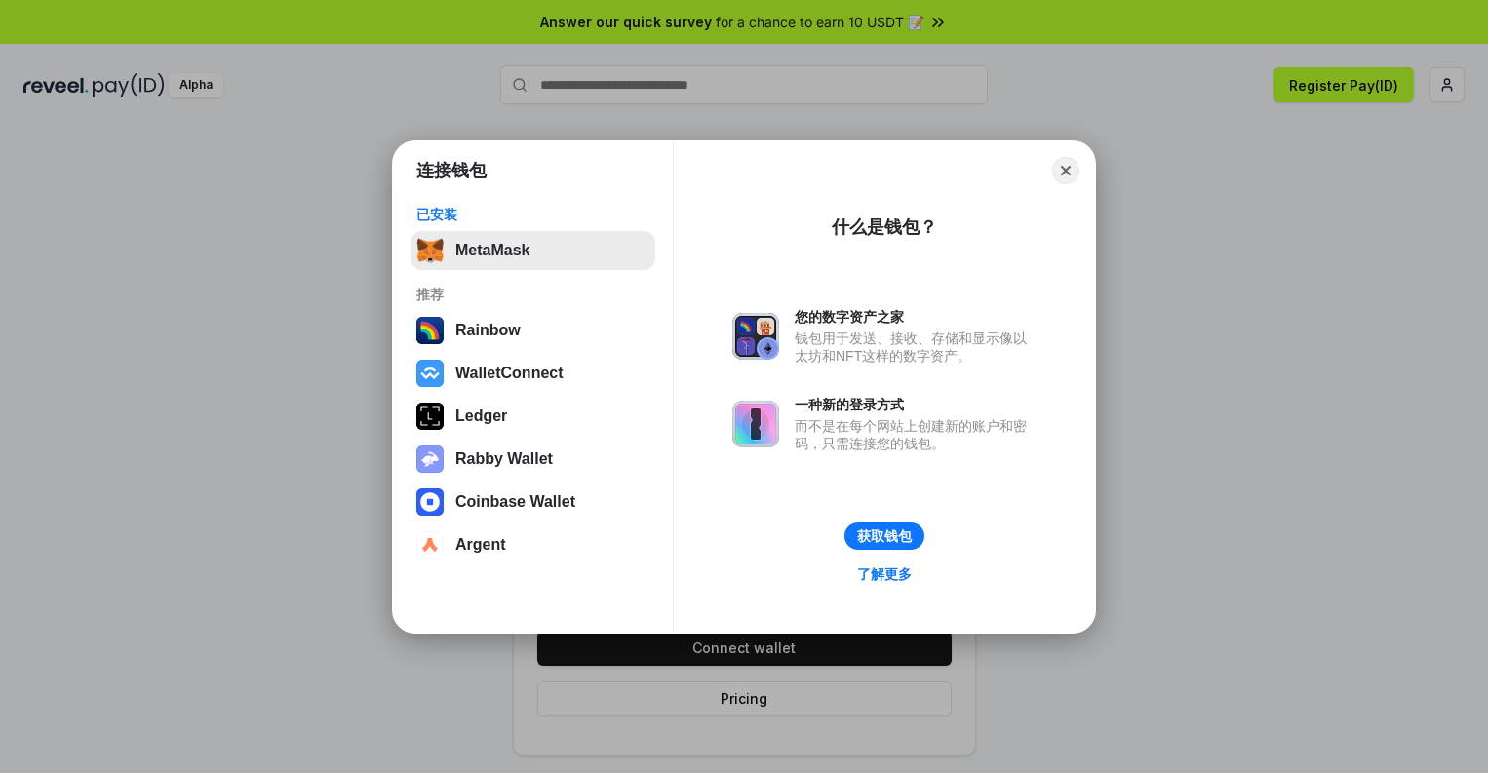 The height and width of the screenshot is (773, 1488). Describe the element at coordinates (430, 416) in the screenshot. I see `img: svg+xml,%3Csvg%20xmlns%3D%22http%3A%2F%2Fwww.w3.org%2F2000%2Fsvg%22%20width%3D%2228%22%20height%3...` at that location.